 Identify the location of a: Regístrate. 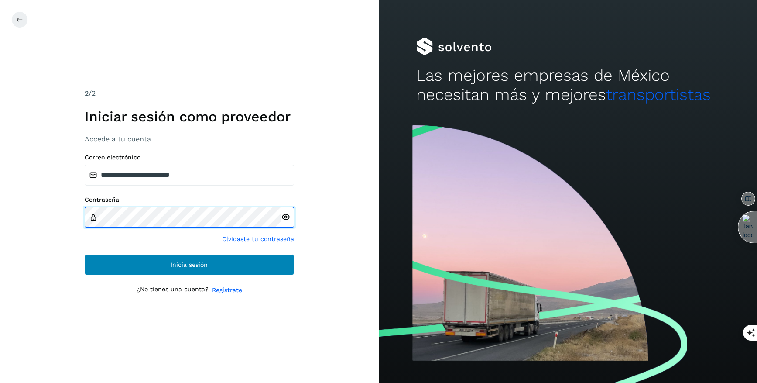
(227, 290).